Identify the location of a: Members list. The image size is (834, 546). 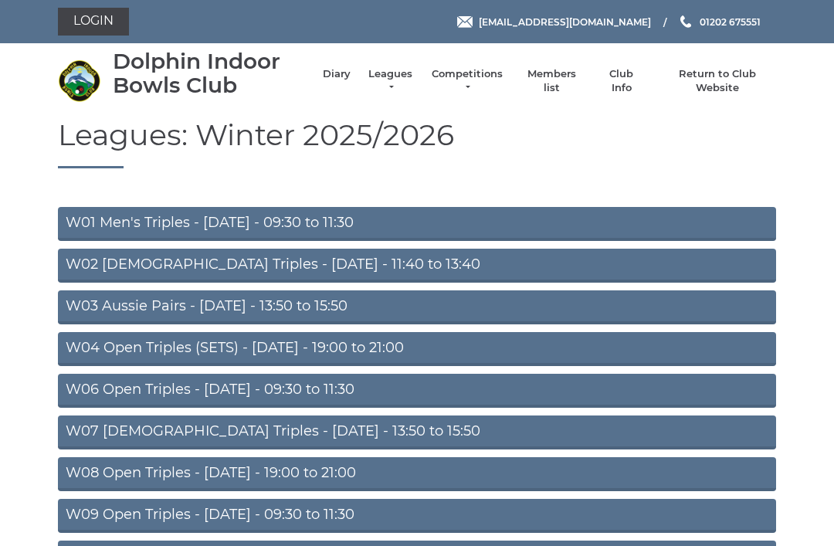
(551, 81).